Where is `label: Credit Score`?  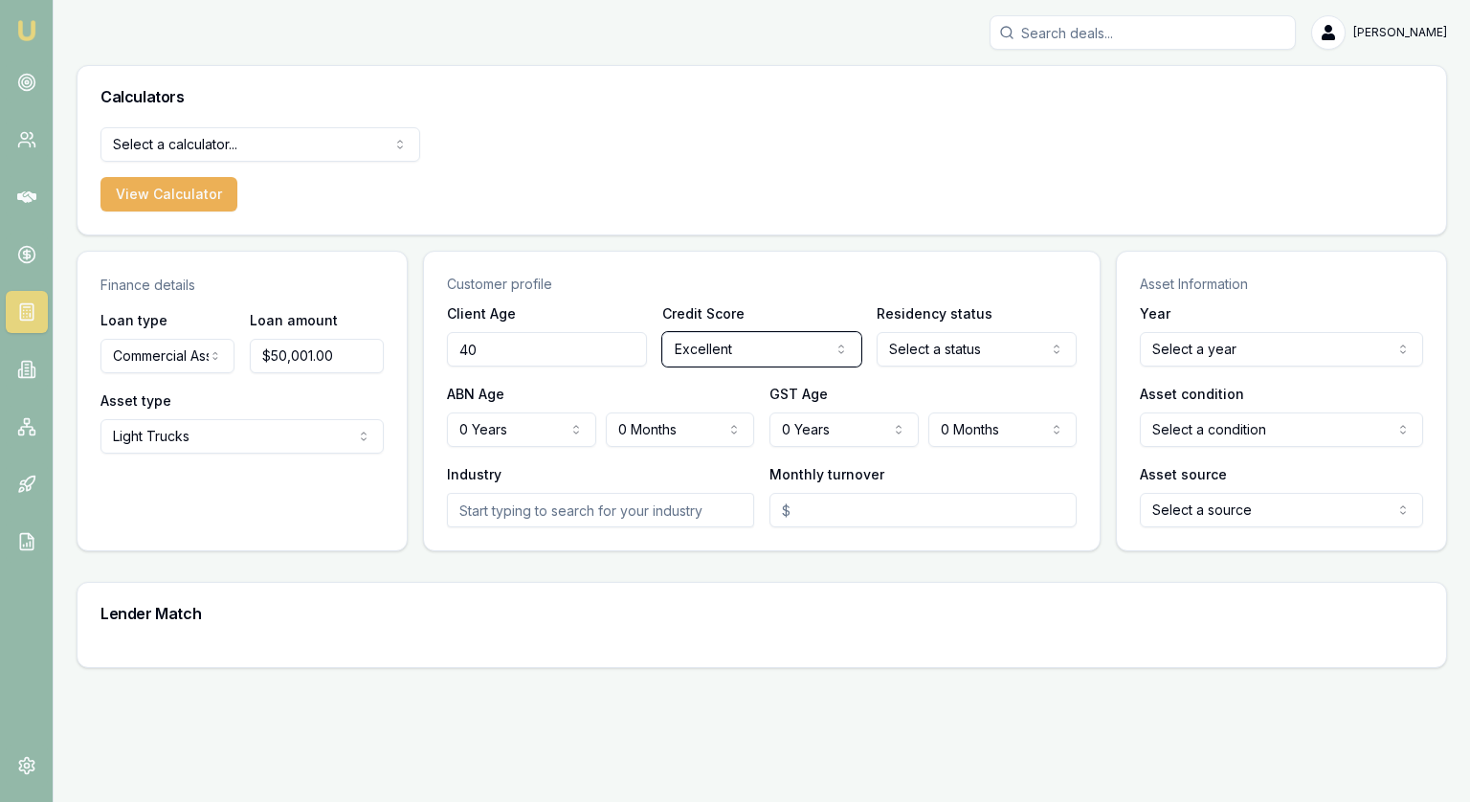 label: Credit Score is located at coordinates (704, 313).